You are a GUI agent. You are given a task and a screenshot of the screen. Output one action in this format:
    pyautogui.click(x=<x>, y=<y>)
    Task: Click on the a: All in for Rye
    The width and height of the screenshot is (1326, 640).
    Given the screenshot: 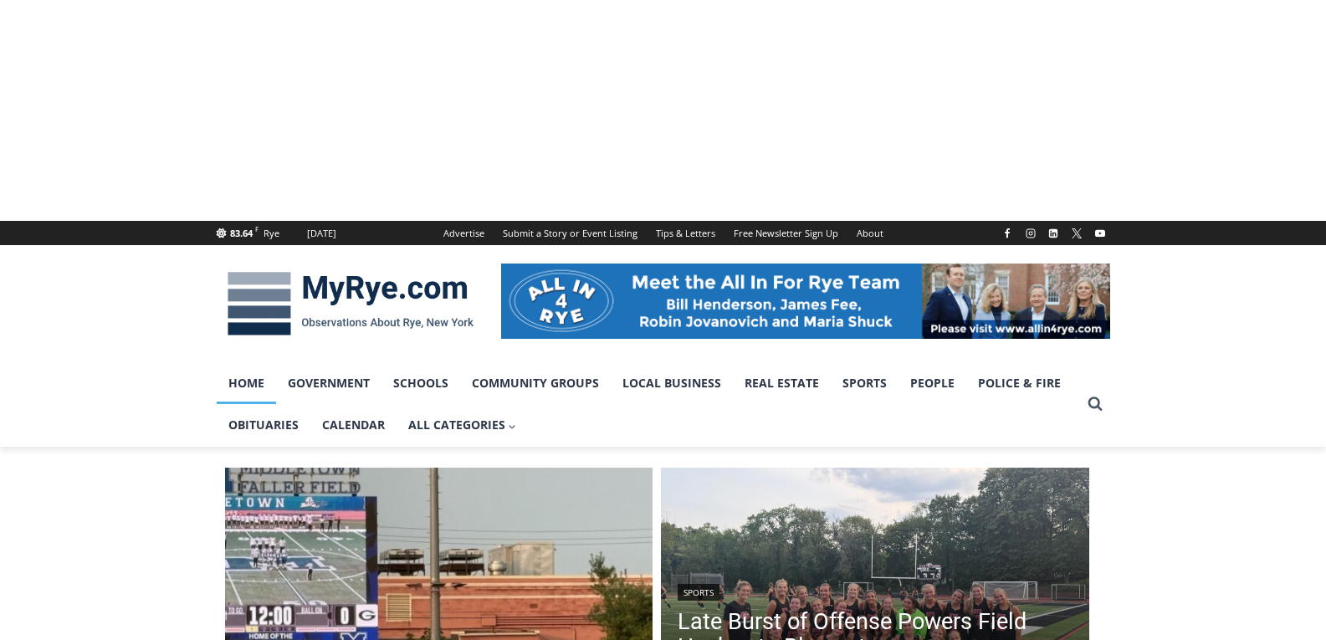 What is the action you would take?
    pyautogui.click(x=805, y=301)
    